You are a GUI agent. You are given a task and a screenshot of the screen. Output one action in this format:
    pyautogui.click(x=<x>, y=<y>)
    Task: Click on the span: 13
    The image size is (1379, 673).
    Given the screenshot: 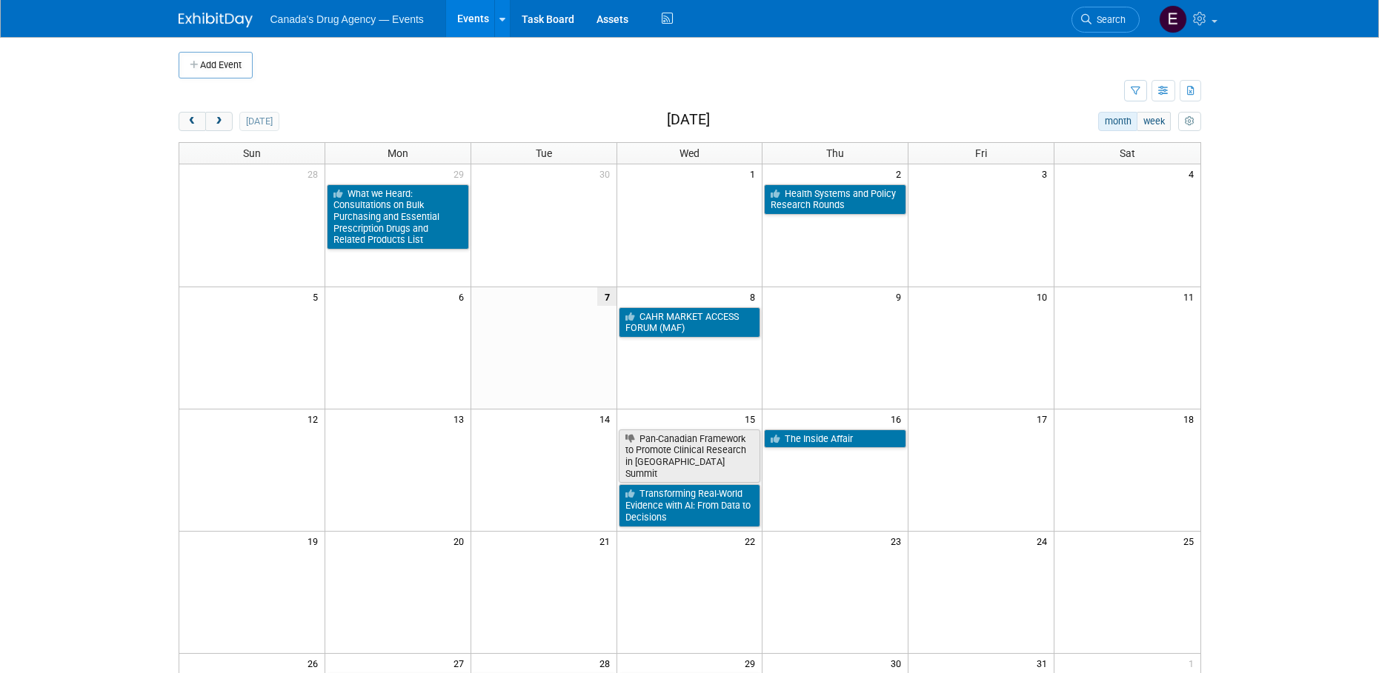 What is the action you would take?
    pyautogui.click(x=461, y=419)
    